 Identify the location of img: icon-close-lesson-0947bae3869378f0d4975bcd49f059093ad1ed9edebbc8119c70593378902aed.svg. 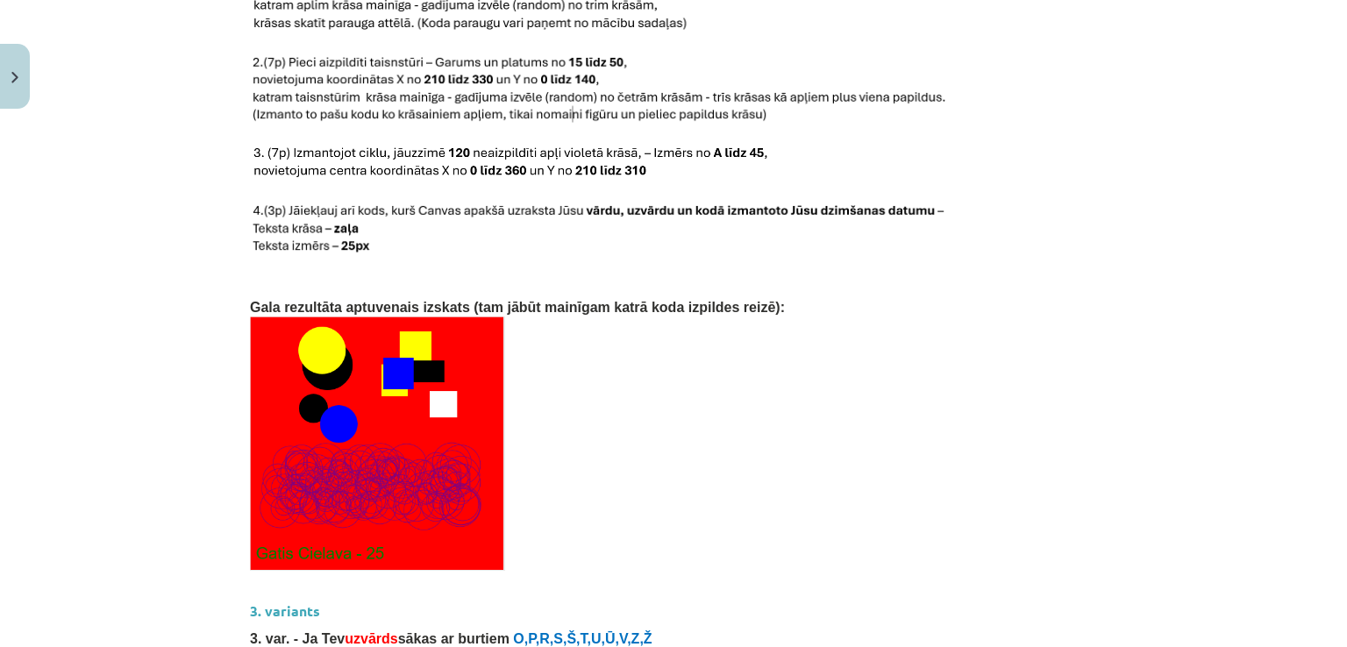
(15, 77).